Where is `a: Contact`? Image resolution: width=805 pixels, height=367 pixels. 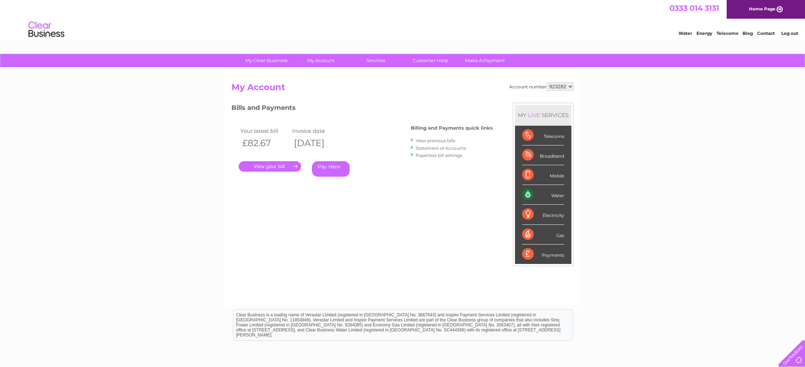 a: Contact is located at coordinates (766, 33).